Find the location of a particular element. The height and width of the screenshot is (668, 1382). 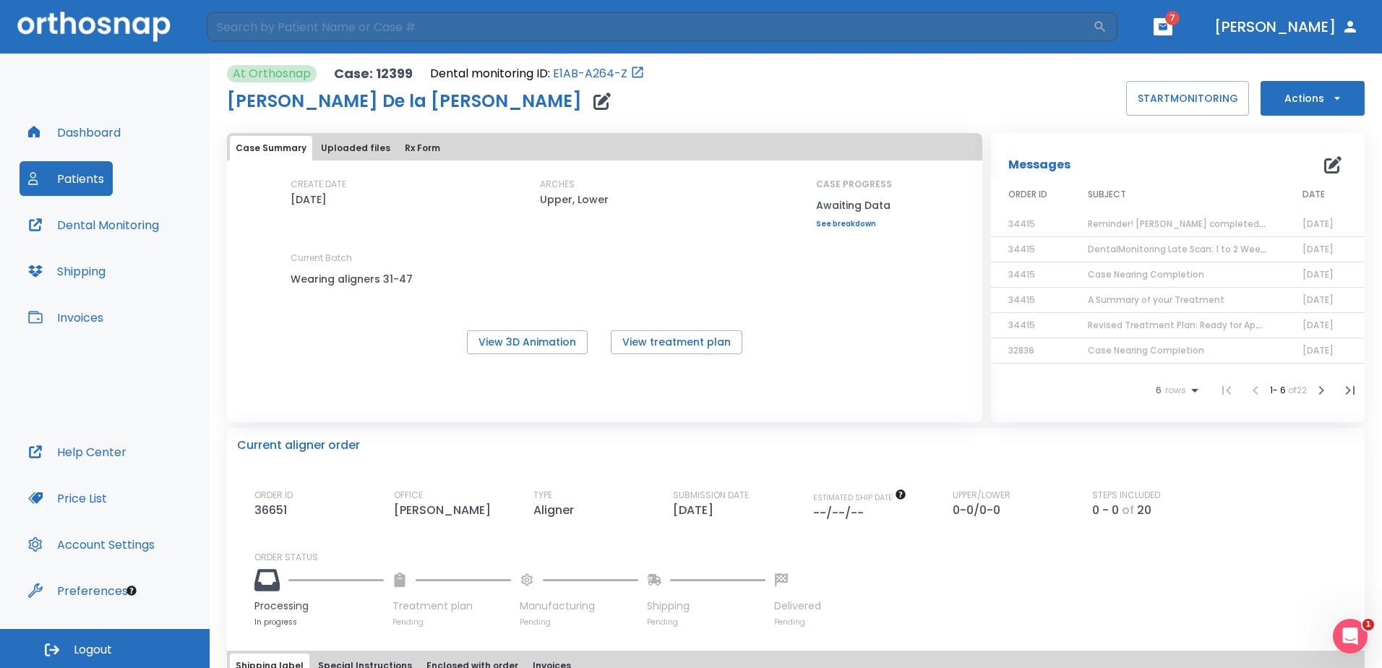

a: Dashboard is located at coordinates (74, 132).